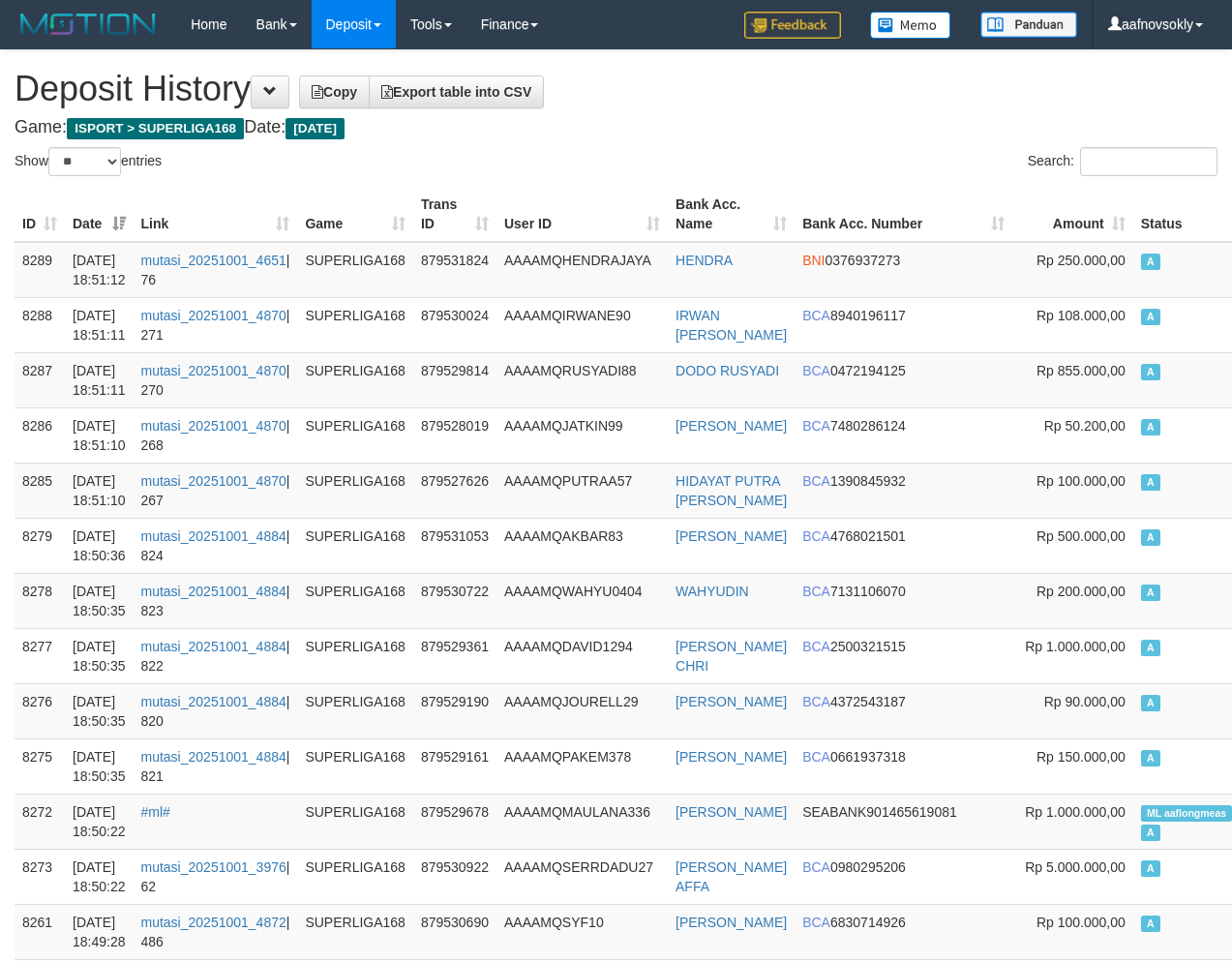  Describe the element at coordinates (456, 92) in the screenshot. I see `a: Export table into CSV` at that location.